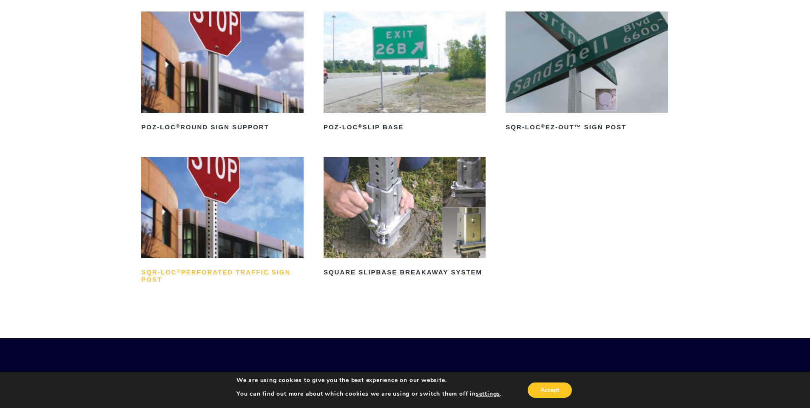 This screenshot has height=408, width=810. Describe the element at coordinates (222, 222) in the screenshot. I see `a: SQR-LOC®Perforated Traffic Sign Post` at that location.